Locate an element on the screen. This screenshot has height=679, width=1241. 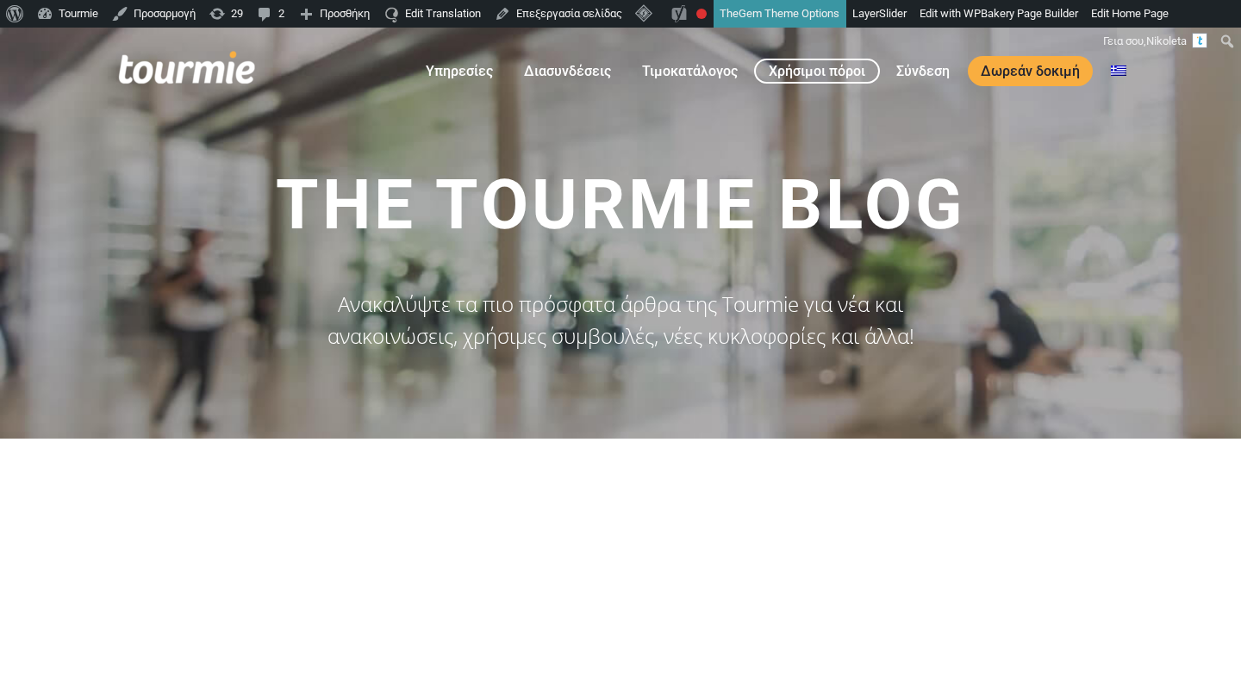
div: Χρειάζεται βελτίωση is located at coordinates (702, 14).